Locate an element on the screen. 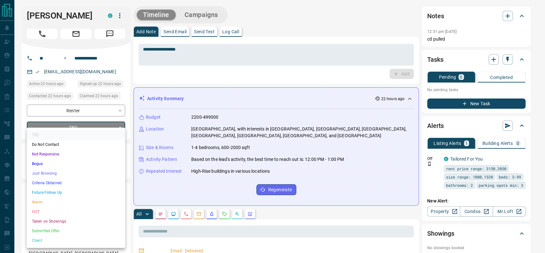 This screenshot has height=253, width=545. li: Taken on Showings is located at coordinates (76, 221).